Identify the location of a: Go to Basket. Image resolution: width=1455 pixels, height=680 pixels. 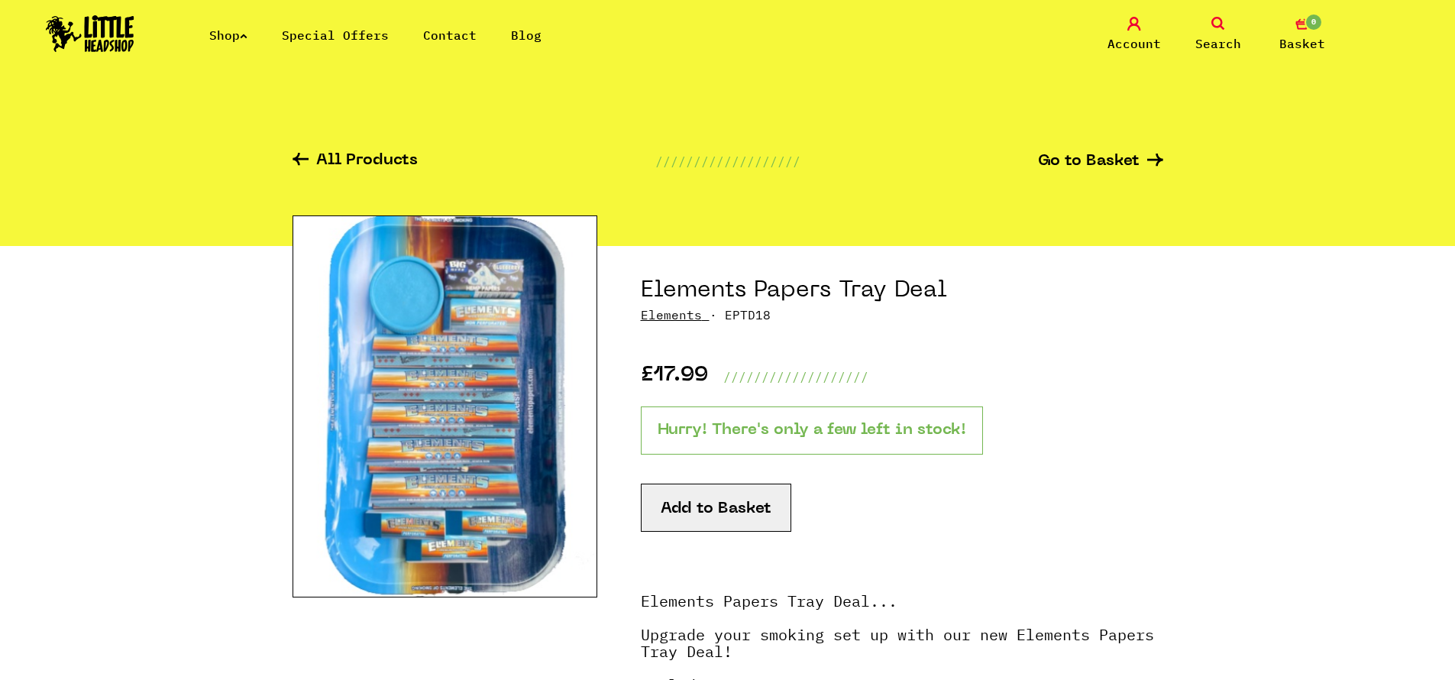
(1101, 161).